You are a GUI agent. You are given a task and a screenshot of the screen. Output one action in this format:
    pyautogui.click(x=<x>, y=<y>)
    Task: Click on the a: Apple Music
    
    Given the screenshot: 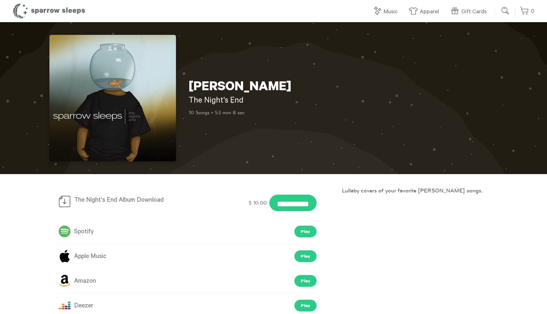 What is the action you would take?
    pyautogui.click(x=82, y=256)
    